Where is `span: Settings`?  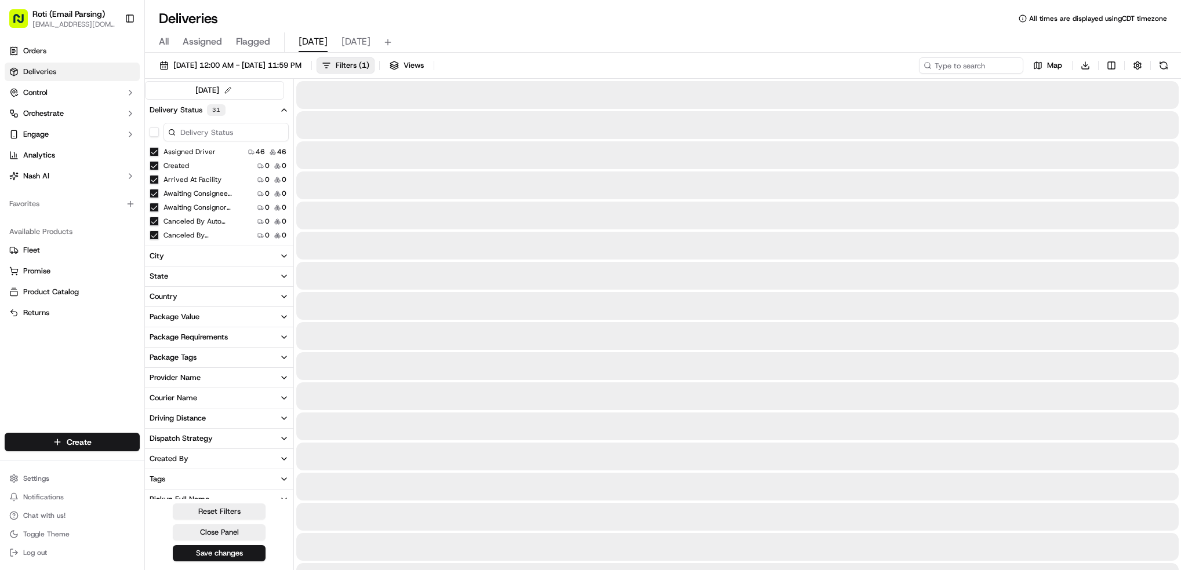 span: Settings is located at coordinates (36, 479).